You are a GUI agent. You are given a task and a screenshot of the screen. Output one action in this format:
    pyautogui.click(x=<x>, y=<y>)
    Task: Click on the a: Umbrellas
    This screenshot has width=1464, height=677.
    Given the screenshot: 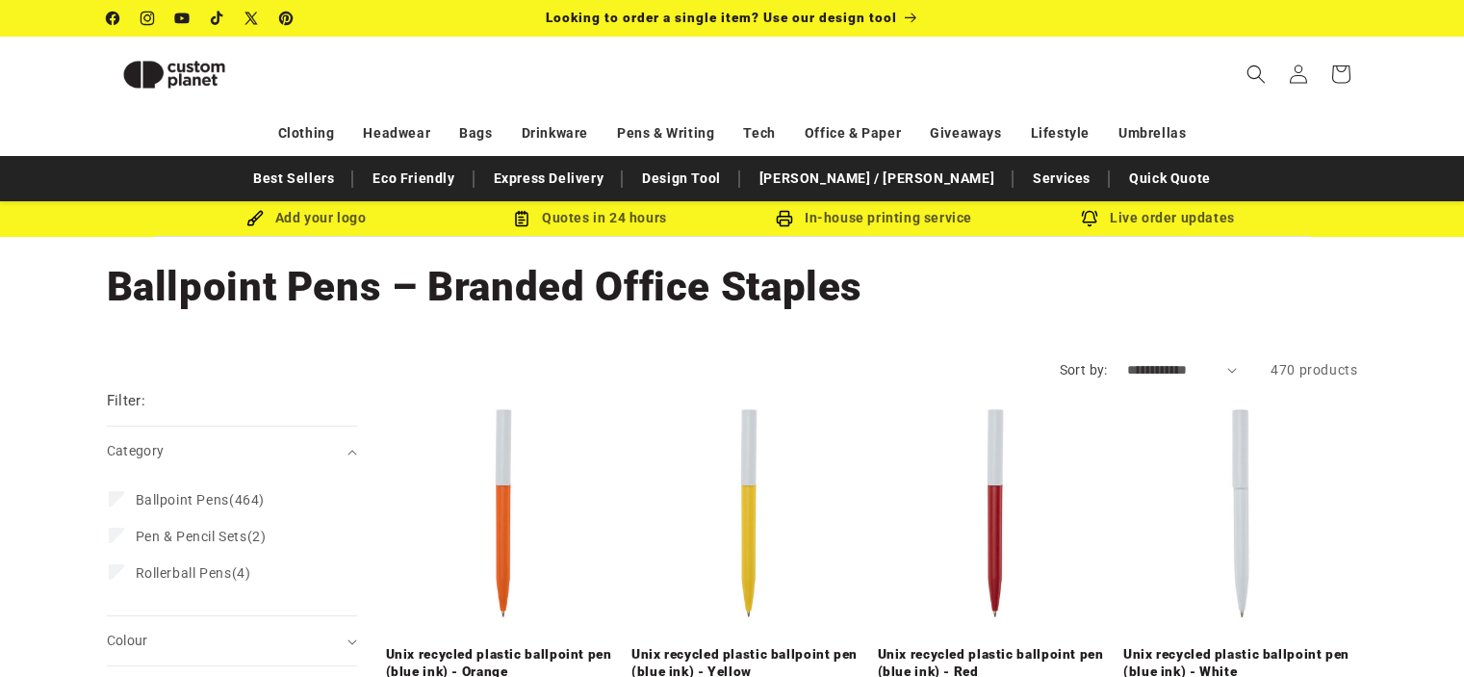 What is the action you would take?
    pyautogui.click(x=1152, y=133)
    